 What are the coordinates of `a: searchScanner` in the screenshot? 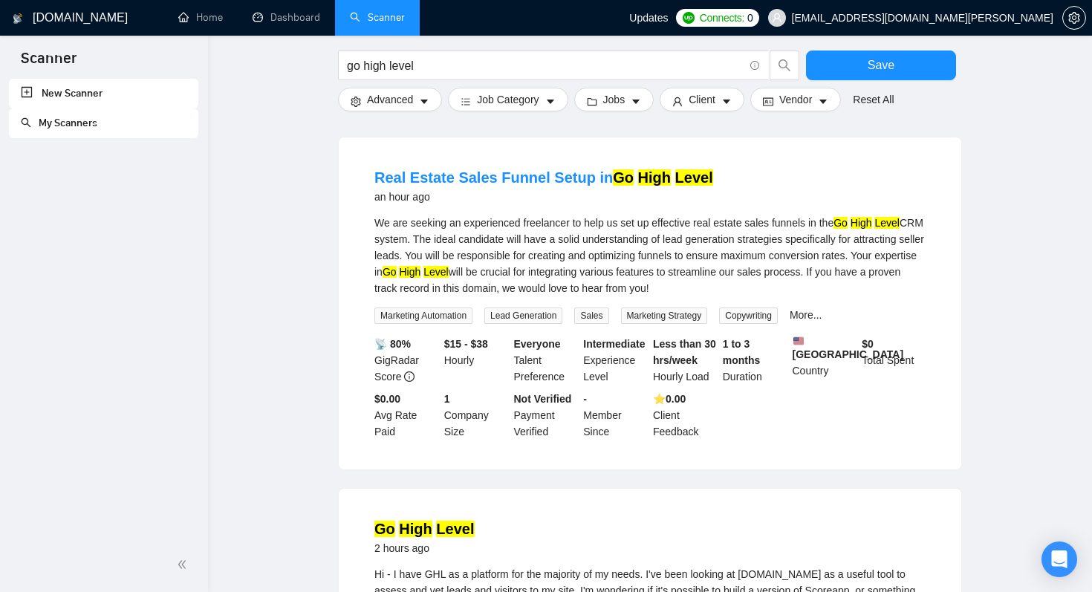 It's located at (377, 17).